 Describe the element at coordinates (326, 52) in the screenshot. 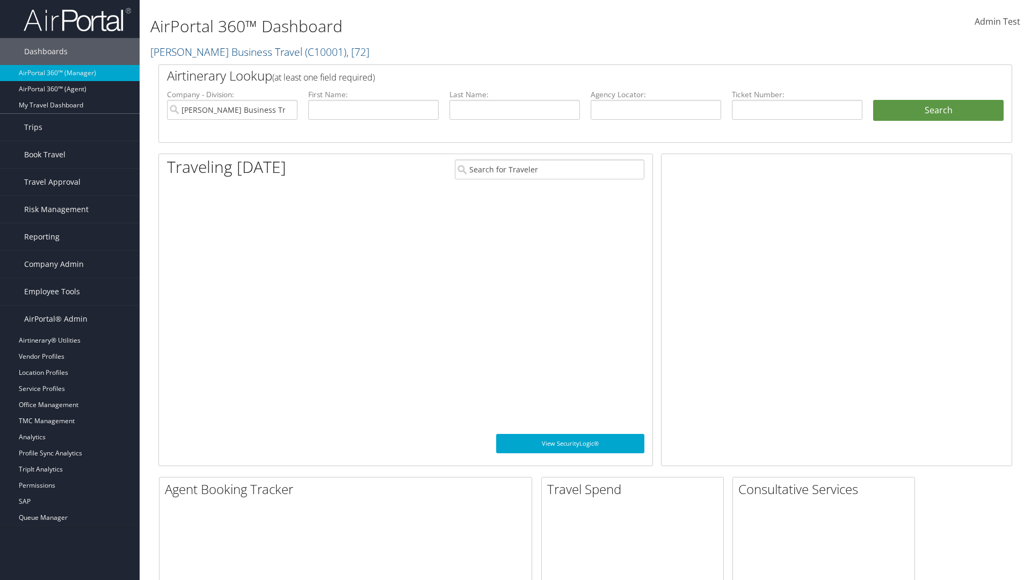

I see `span: ( C10001 )` at that location.